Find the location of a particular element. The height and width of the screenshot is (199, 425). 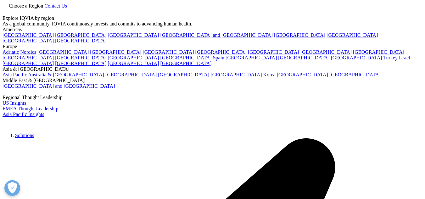

div: As a global community, IQVIA continuously invests and commits to advancing human health. is located at coordinates (212, 24).